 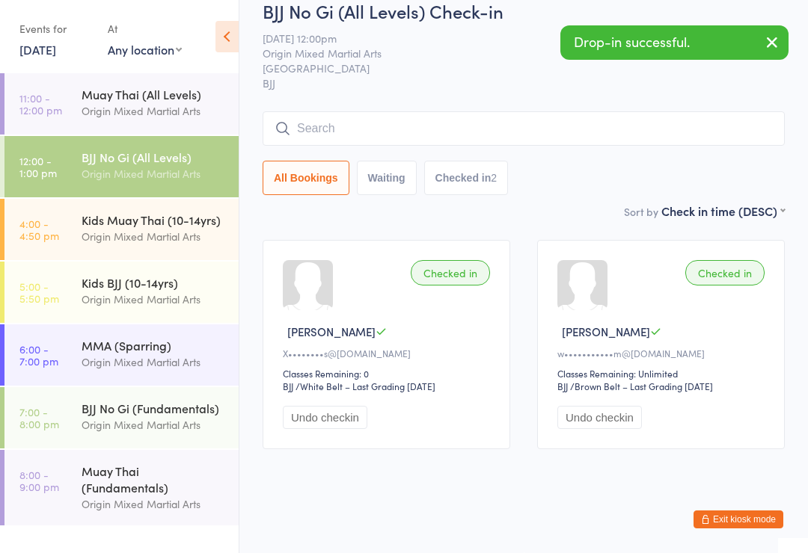 What do you see at coordinates (153, 346) in the screenshot?
I see `div: MMA (Sparring)` at bounding box center [153, 346].